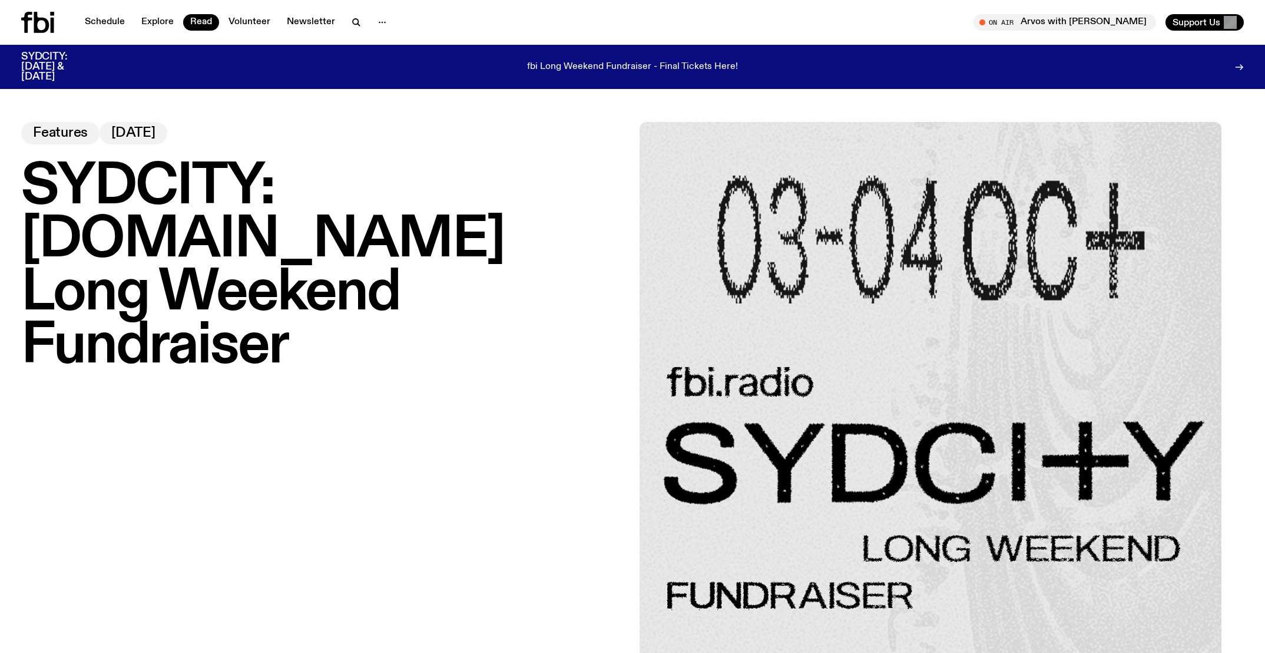 The width and height of the screenshot is (1265, 653). I want to click on a: Read, so click(201, 22).